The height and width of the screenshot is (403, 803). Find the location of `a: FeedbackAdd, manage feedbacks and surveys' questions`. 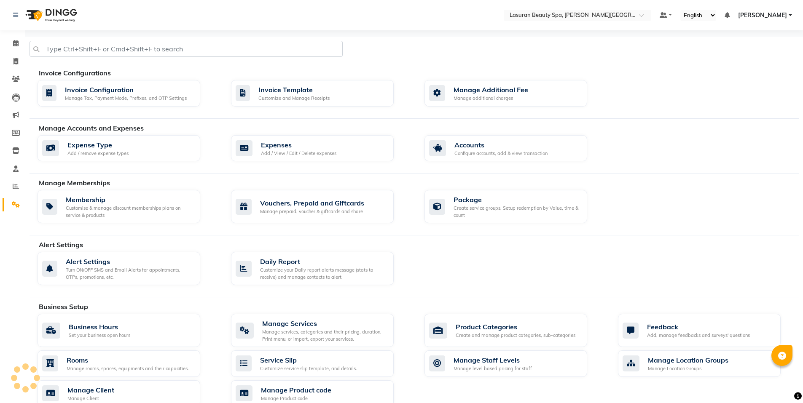

a: FeedbackAdd, manage feedbacks and surveys' questions is located at coordinates (708, 331).